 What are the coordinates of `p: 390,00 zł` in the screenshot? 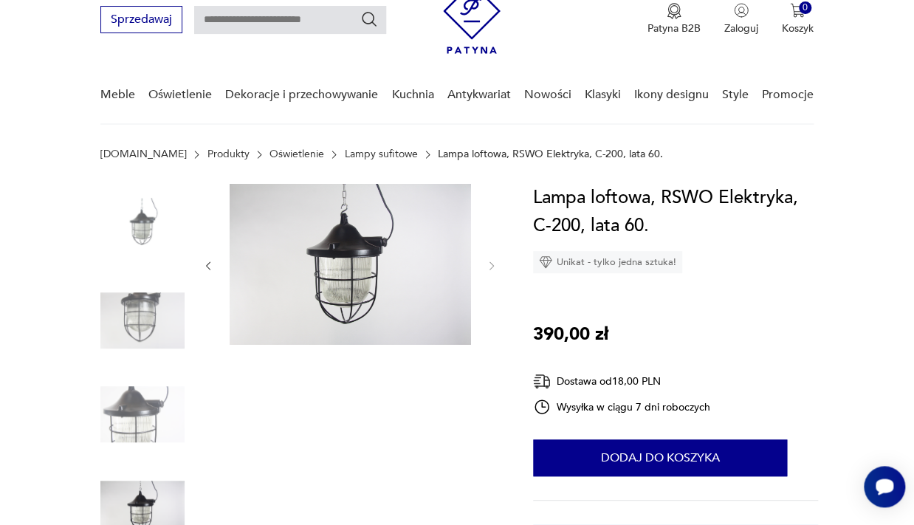 It's located at (570, 334).